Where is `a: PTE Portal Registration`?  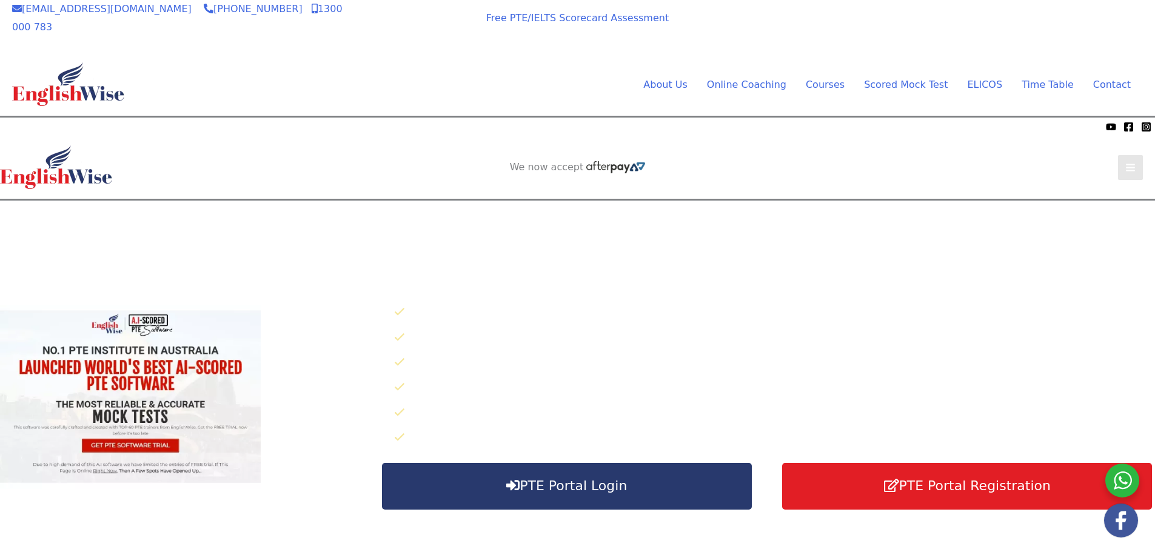 a: PTE Portal Registration is located at coordinates (967, 486).